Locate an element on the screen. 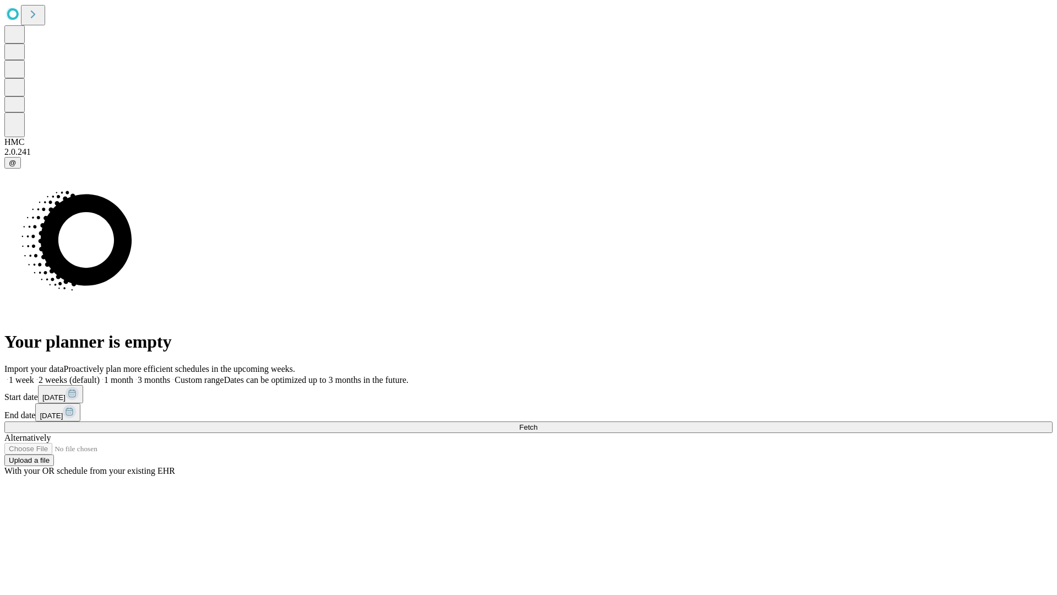  div: 2.0.241 is located at coordinates (528, 152).